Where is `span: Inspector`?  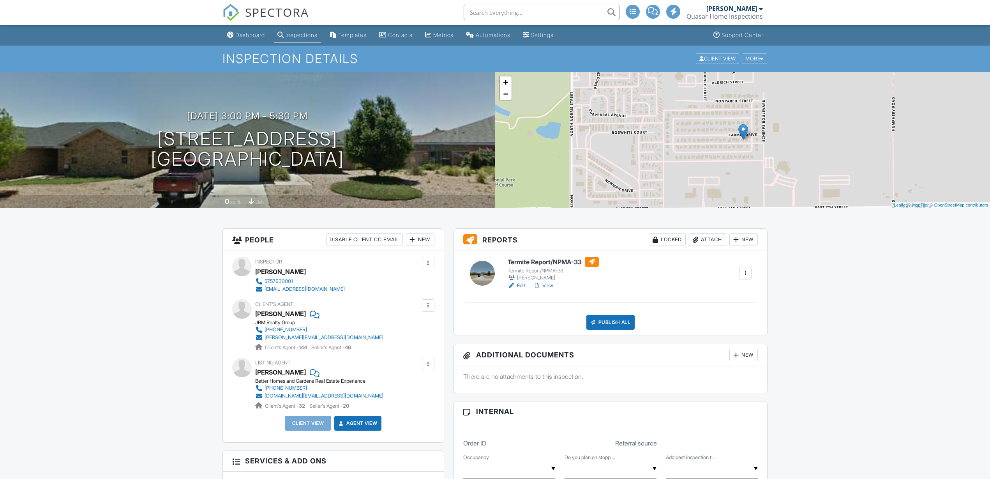
span: Inspector is located at coordinates (268, 261).